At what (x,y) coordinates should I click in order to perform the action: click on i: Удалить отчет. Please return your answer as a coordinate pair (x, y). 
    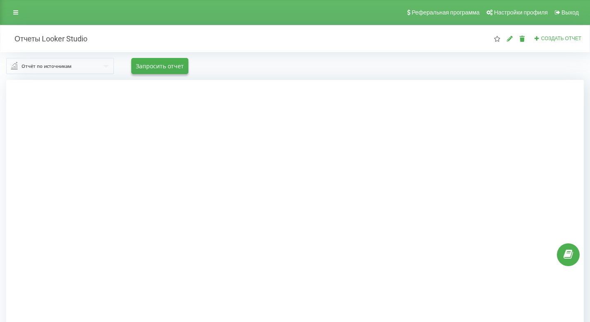
    Looking at the image, I should click on (522, 38).